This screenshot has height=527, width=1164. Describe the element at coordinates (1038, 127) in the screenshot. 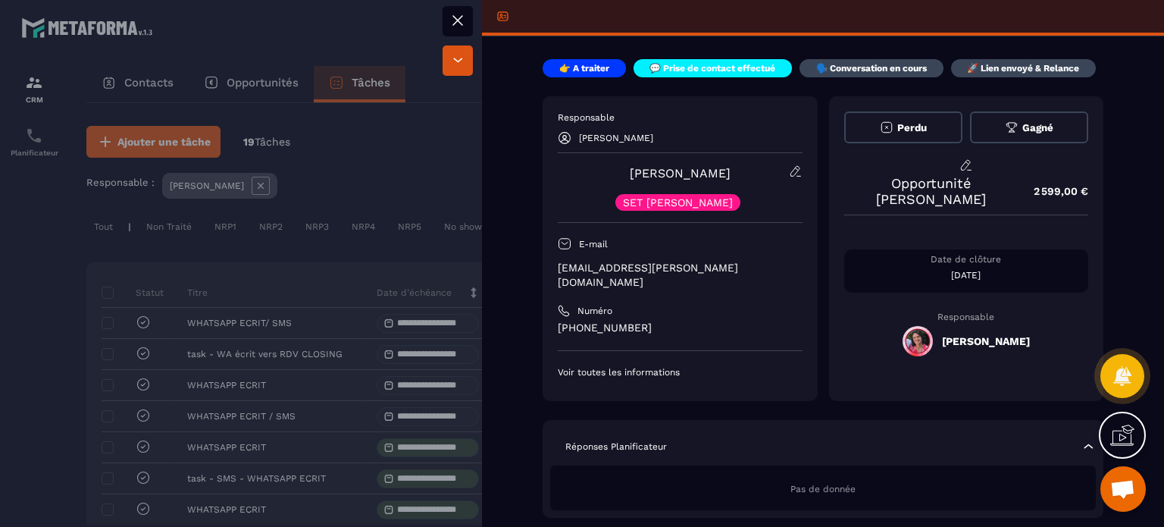

I see `span: Gagné` at that location.